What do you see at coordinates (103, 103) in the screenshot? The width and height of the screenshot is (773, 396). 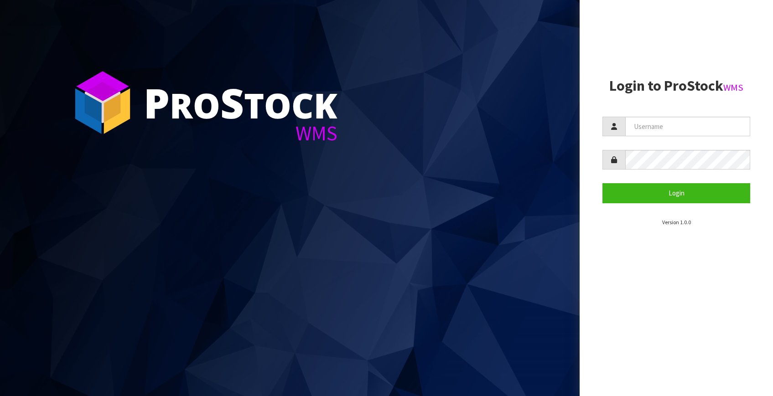 I see `img: ProStock Cube` at bounding box center [103, 103].